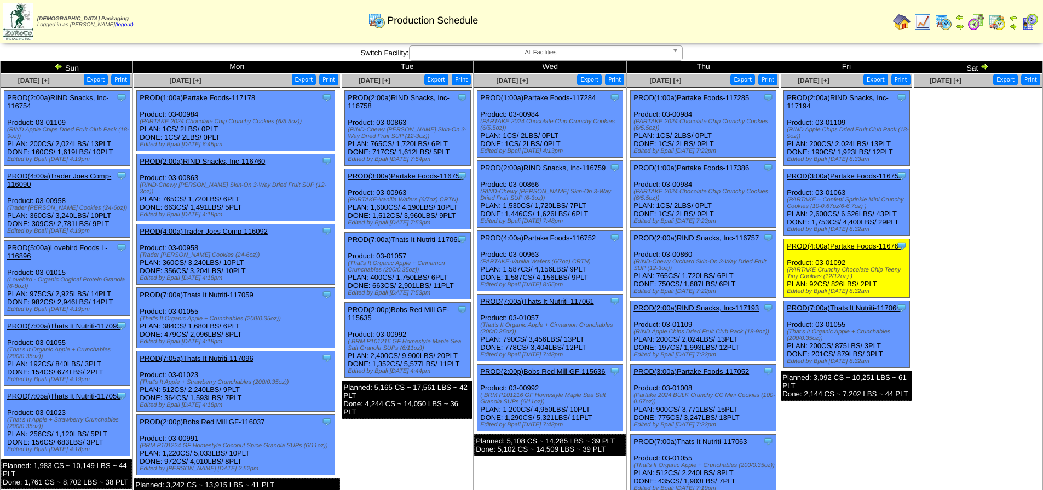 The height and width of the screenshot is (490, 1043). What do you see at coordinates (405, 176) in the screenshot?
I see `a: PROD(3:00a)Partake Foods-116751` at bounding box center [405, 176].